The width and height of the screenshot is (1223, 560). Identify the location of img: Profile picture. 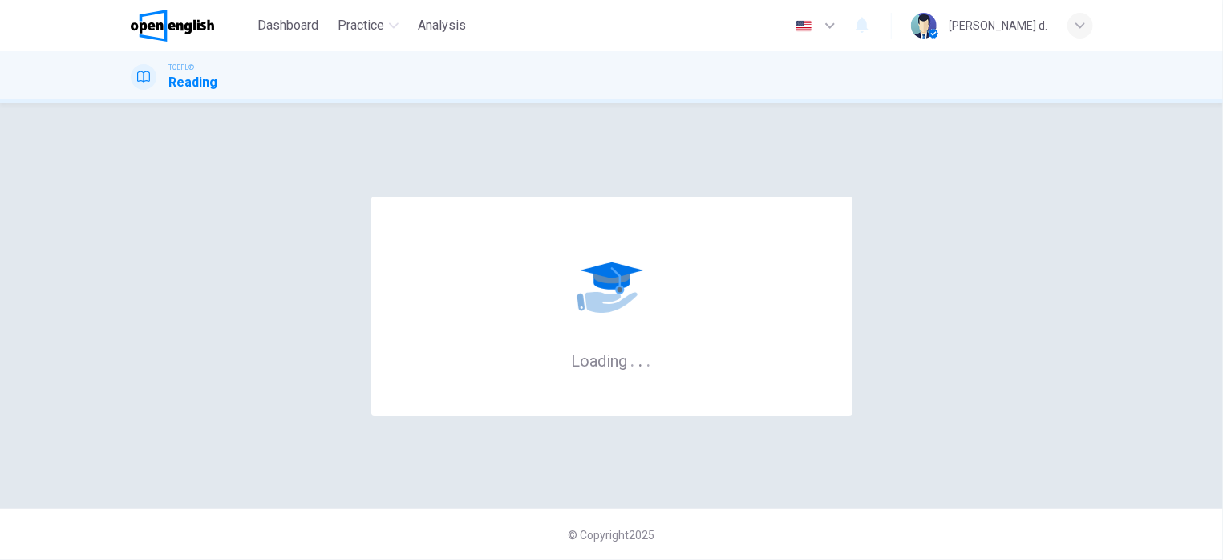
(924, 26).